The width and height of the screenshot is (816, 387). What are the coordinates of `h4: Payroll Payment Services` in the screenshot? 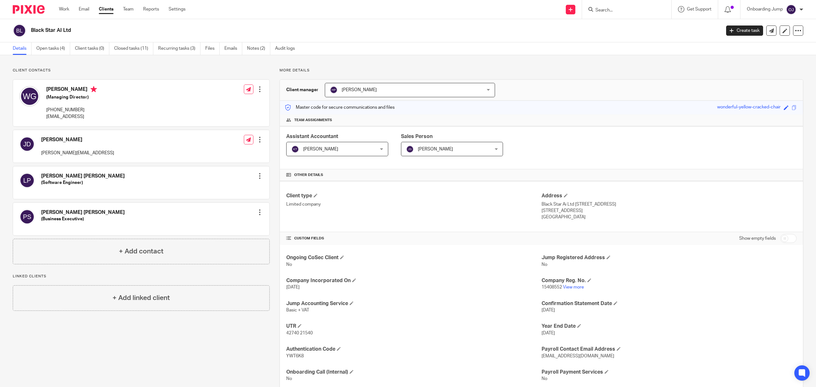 It's located at (669, 372).